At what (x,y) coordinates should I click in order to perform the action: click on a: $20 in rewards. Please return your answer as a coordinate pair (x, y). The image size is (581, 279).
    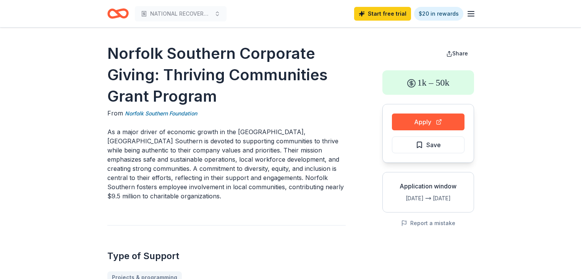
    Looking at the image, I should click on (439, 14).